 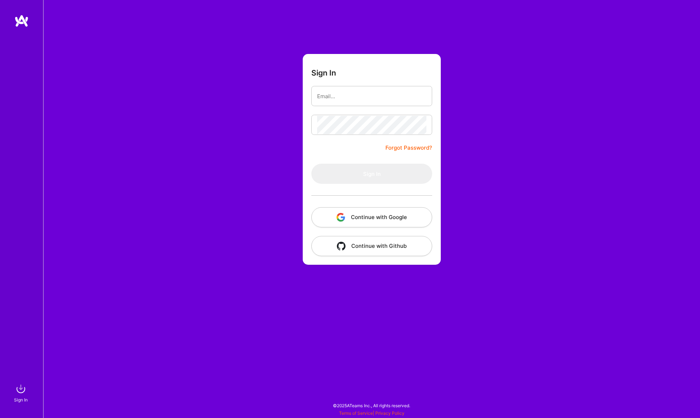 What do you see at coordinates (372, 174) in the screenshot?
I see `button: Sign In` at bounding box center [372, 174].